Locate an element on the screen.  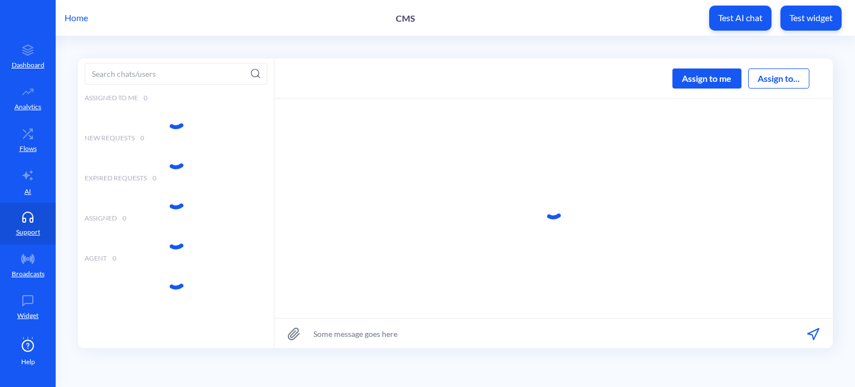
p: Analytics is located at coordinates (28, 107).